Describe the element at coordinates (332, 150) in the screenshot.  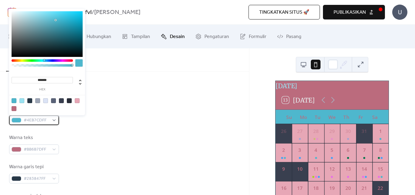
I see `div: 5` at that location.